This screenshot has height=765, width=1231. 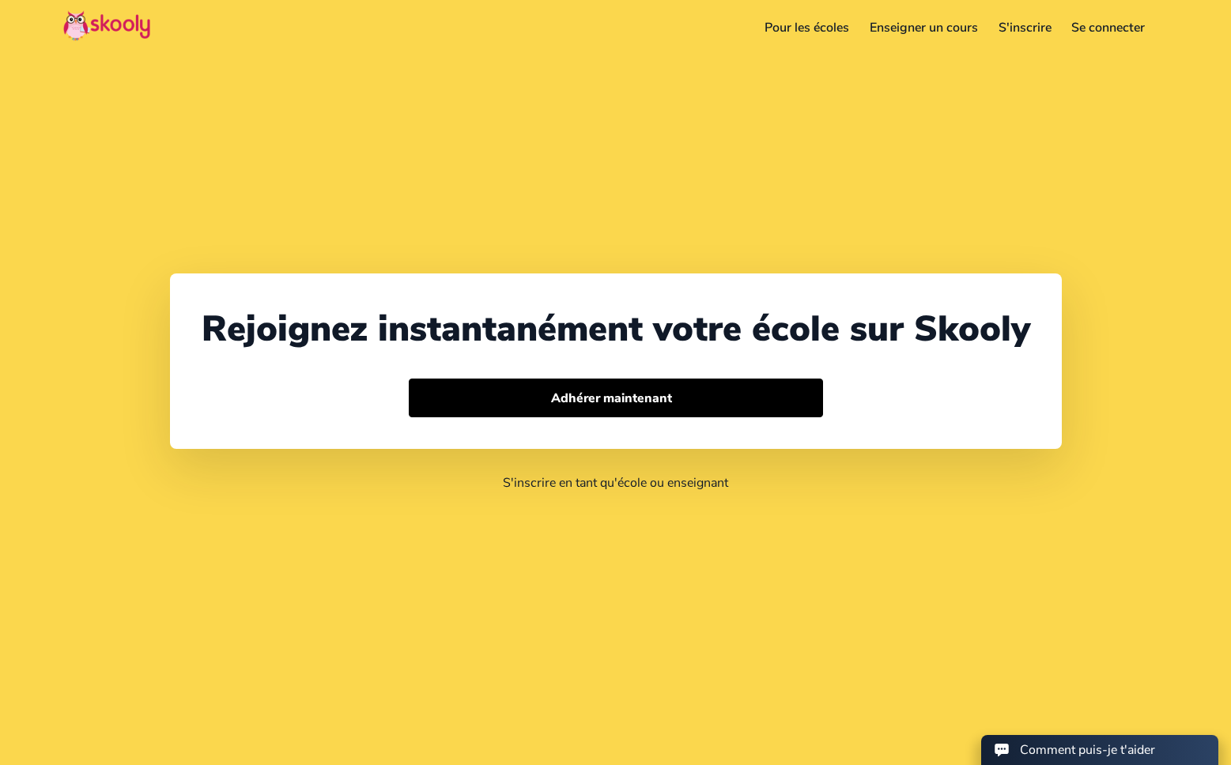 I want to click on a: S'inscrire en tant qu'école ou enseignant, so click(x=615, y=483).